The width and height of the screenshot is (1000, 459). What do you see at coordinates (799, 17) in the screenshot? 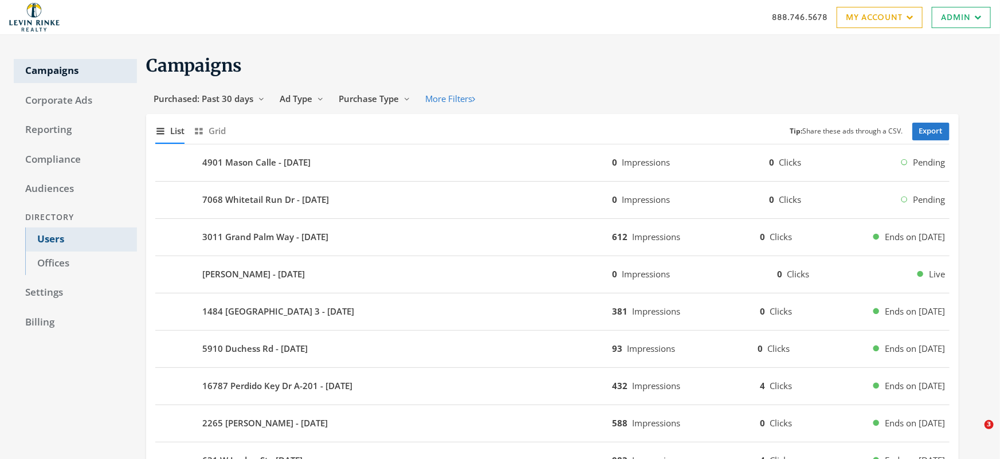
I see `span: 888.746.5678` at bounding box center [799, 17].